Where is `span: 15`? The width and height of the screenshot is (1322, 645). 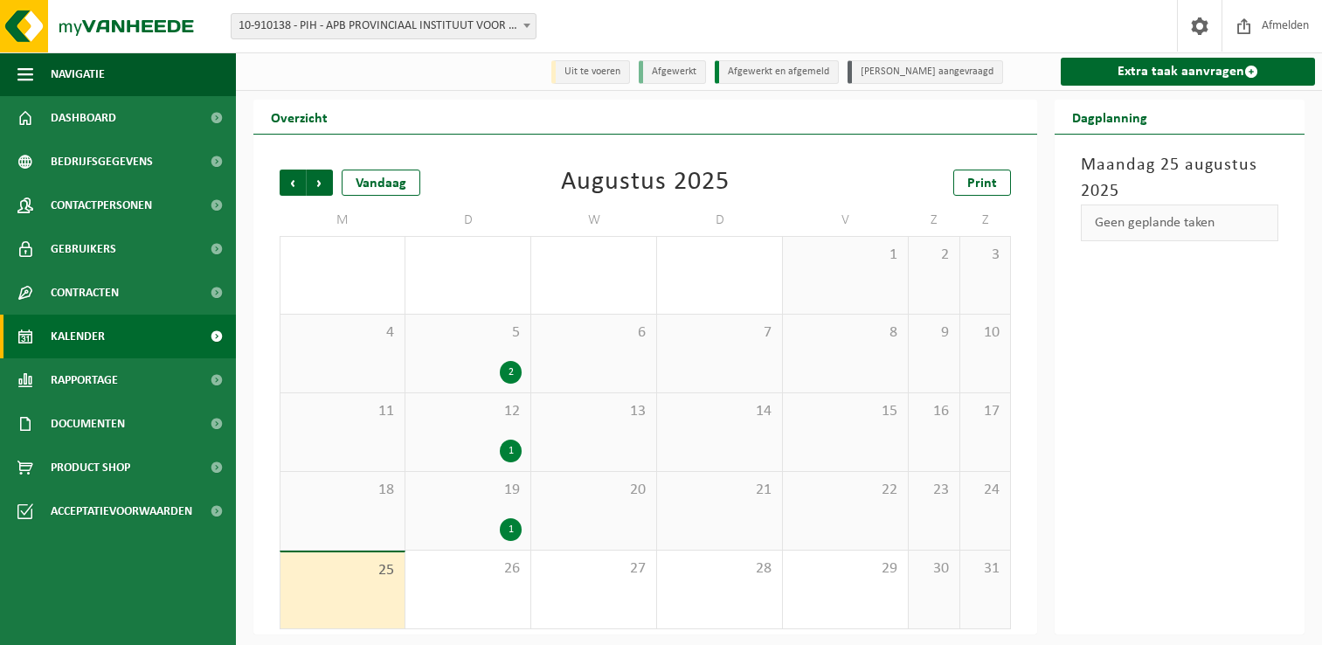 span: 15 is located at coordinates (845, 411).